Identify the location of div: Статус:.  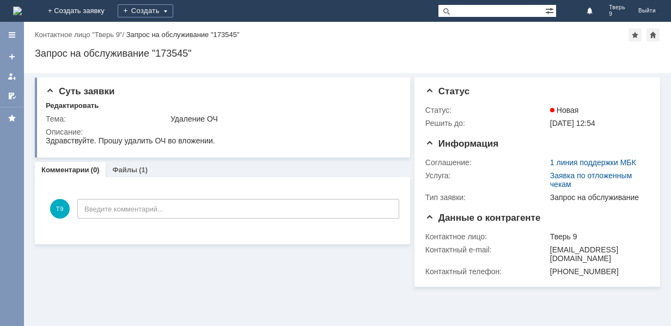
(486, 110).